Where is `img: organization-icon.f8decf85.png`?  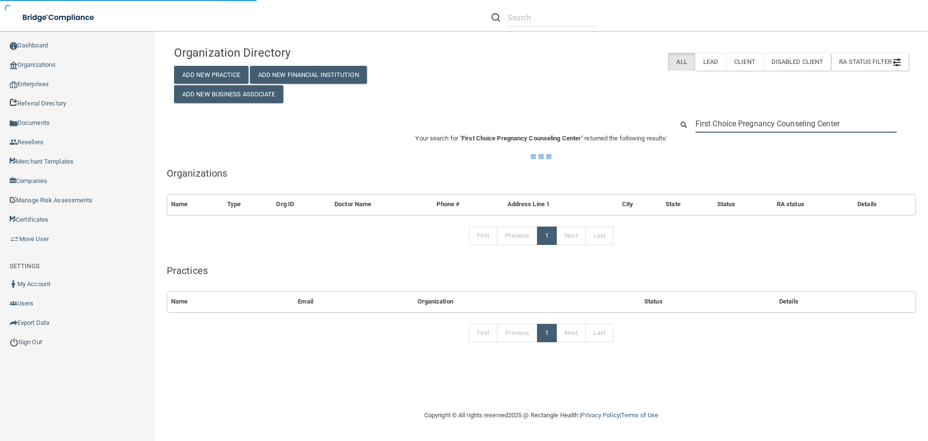
img: organization-icon.f8decf85.png is located at coordinates (14, 65).